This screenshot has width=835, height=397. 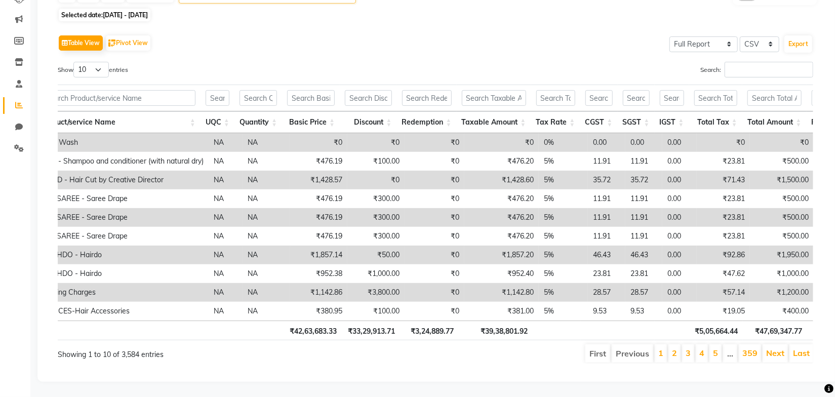 What do you see at coordinates (123, 180) in the screenshot?
I see `td: HCLD - Hair Cut by Creative Director` at bounding box center [123, 180].